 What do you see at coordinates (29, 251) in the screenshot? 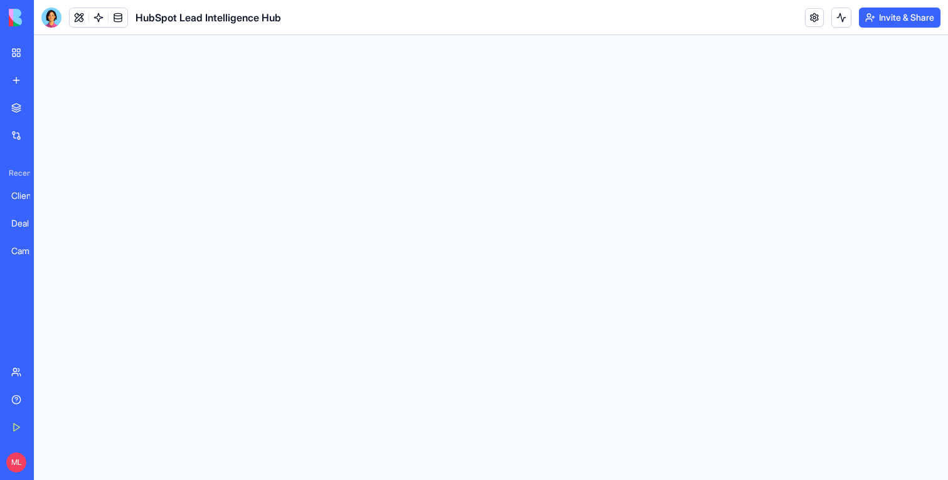
I see `div: Campaign Command Center` at bounding box center [29, 251].